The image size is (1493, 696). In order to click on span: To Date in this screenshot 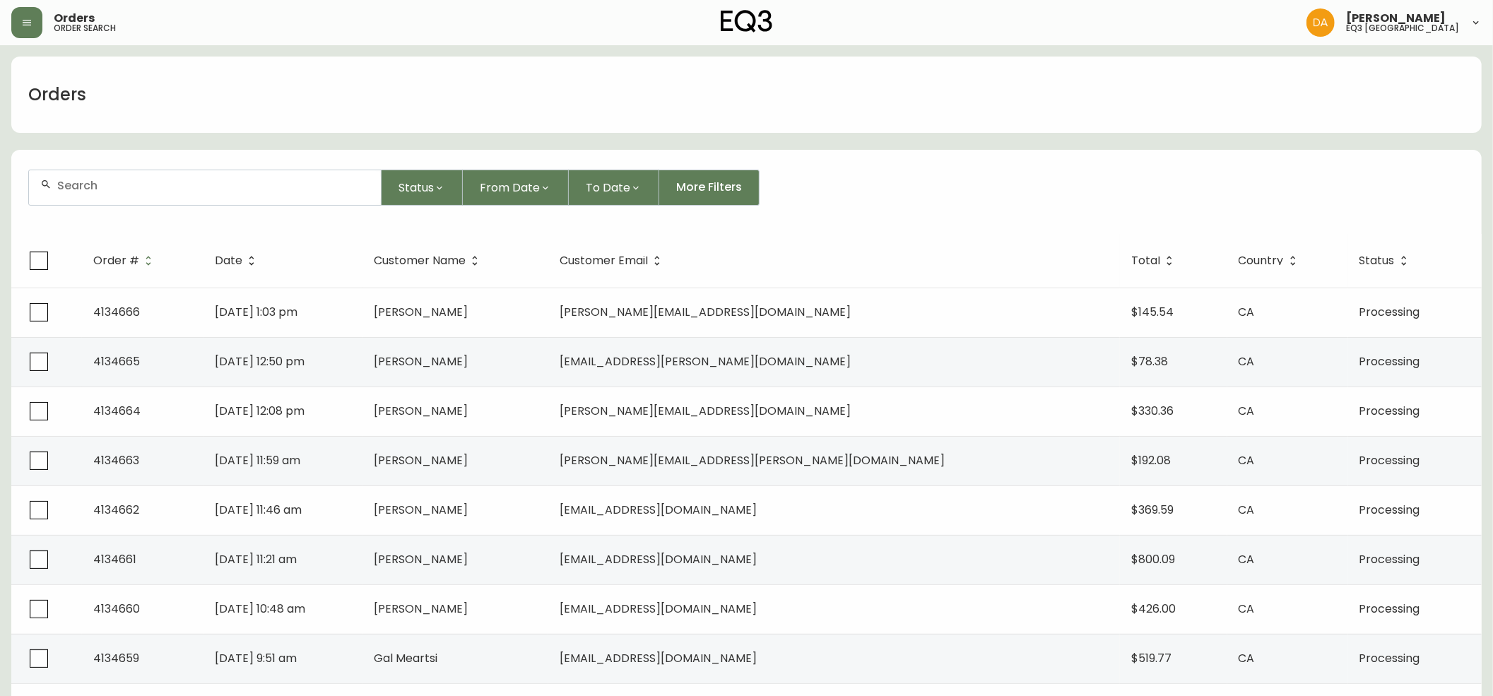, I will do `click(608, 187)`.